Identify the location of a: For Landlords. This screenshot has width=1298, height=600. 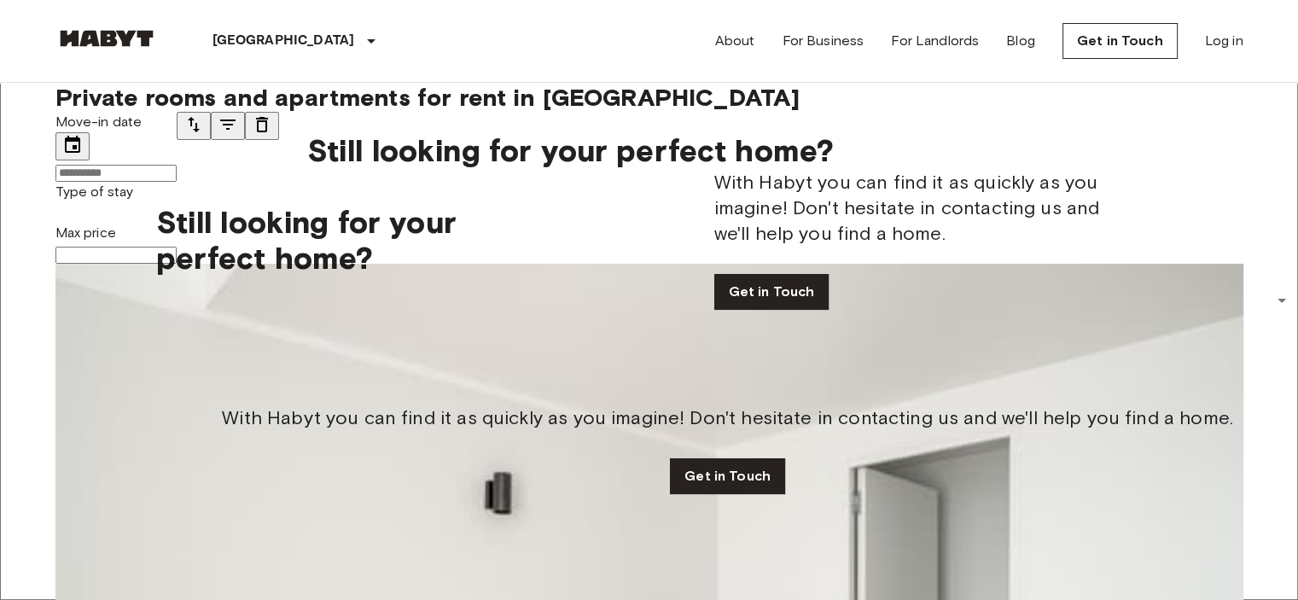
(935, 41).